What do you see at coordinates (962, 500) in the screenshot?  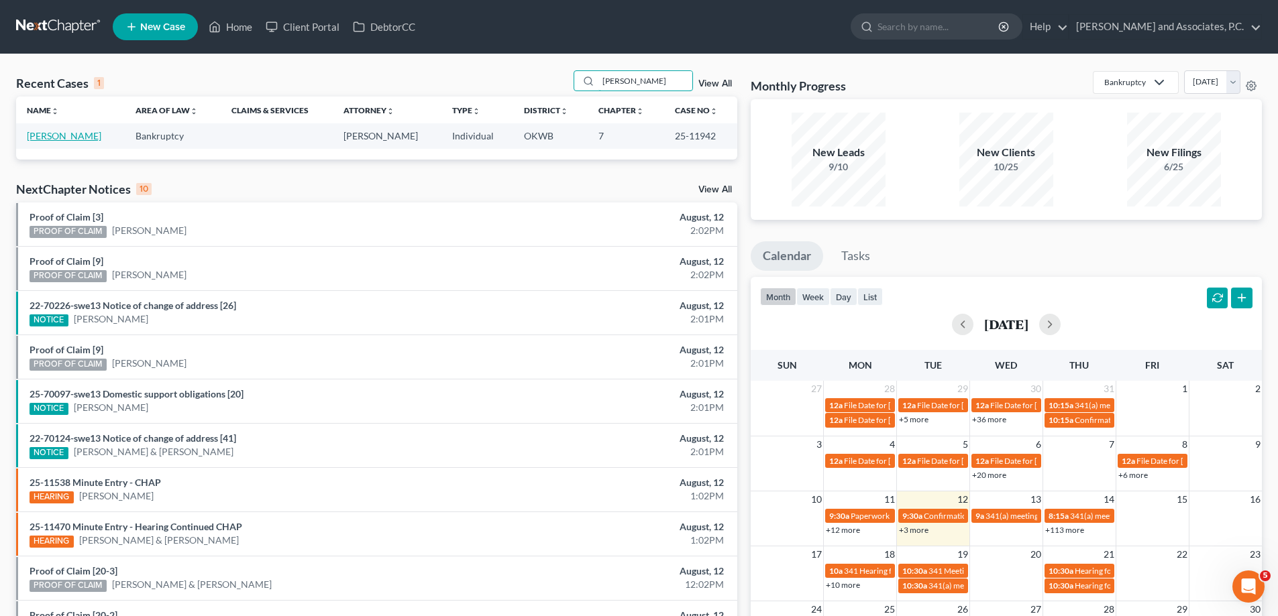 I see `span: 12` at bounding box center [962, 500].